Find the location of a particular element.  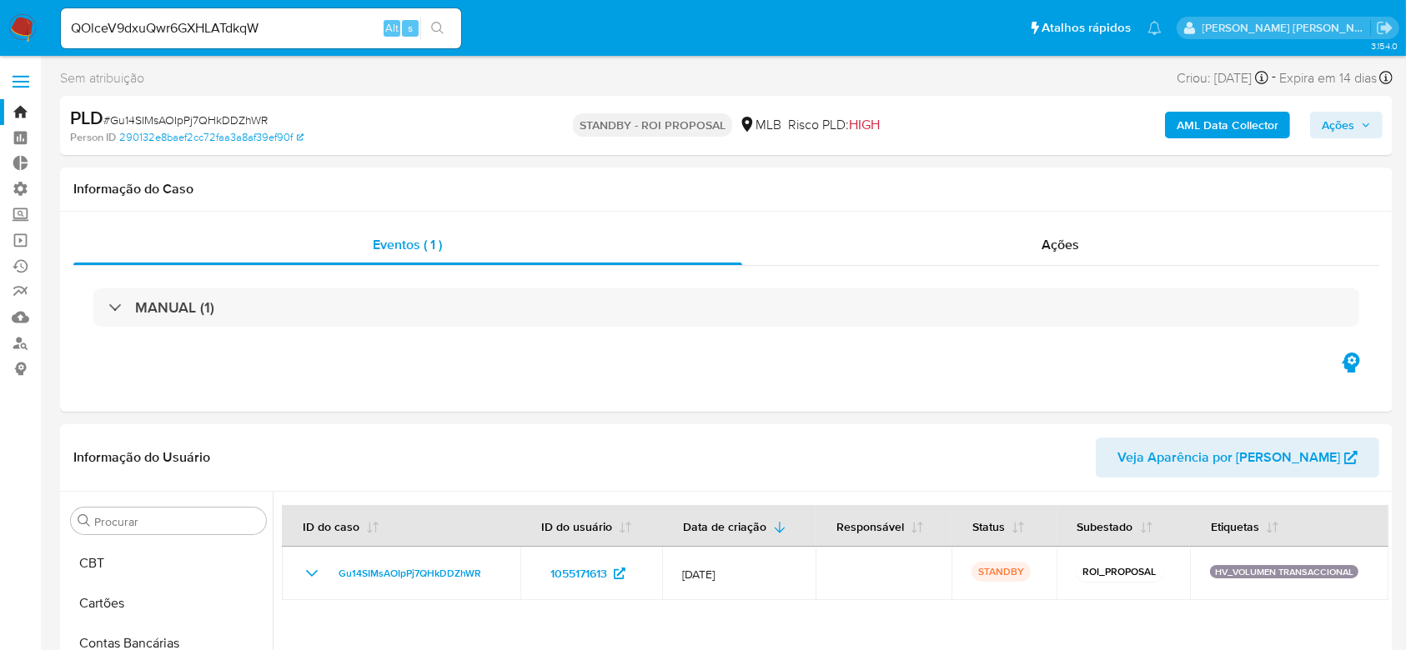

p: andrea.asantos@mercadopago.com.br is located at coordinates (1286, 28).